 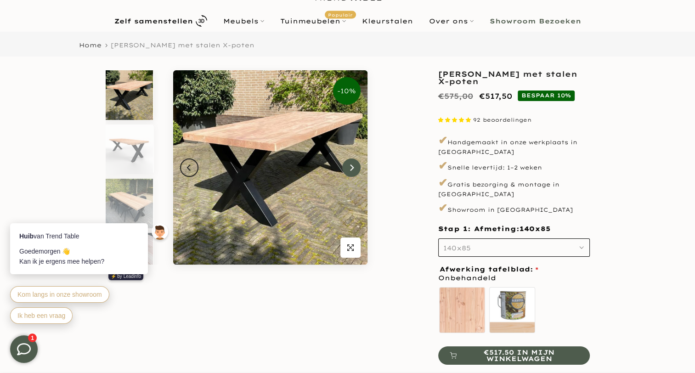 I want to click on b: Showroom Bezoeken, so click(x=535, y=21).